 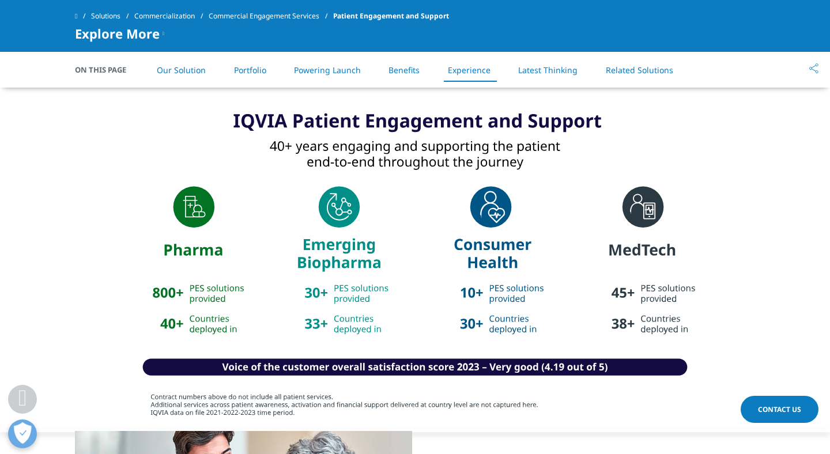 I want to click on a: Our Solution, so click(x=181, y=70).